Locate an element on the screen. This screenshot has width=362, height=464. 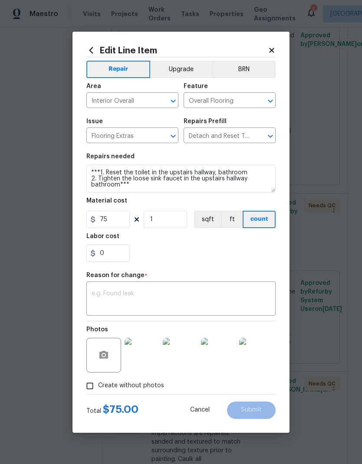
h5: Material cost is located at coordinates (107, 201).